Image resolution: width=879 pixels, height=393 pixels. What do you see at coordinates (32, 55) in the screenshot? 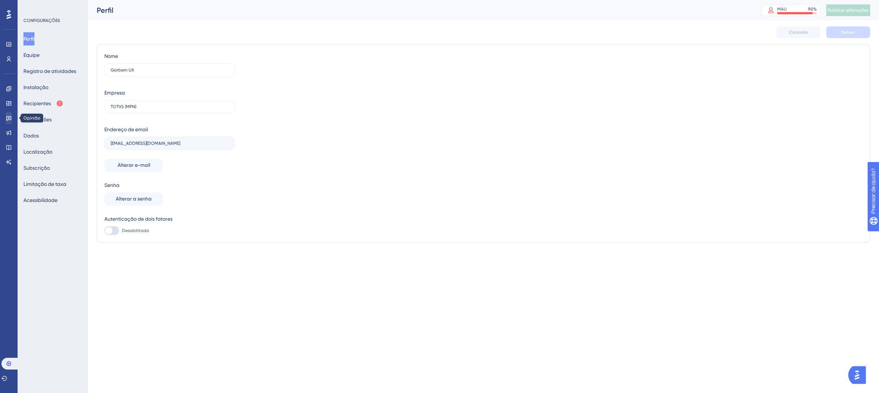
I see `button: Equipe` at bounding box center [32, 55].